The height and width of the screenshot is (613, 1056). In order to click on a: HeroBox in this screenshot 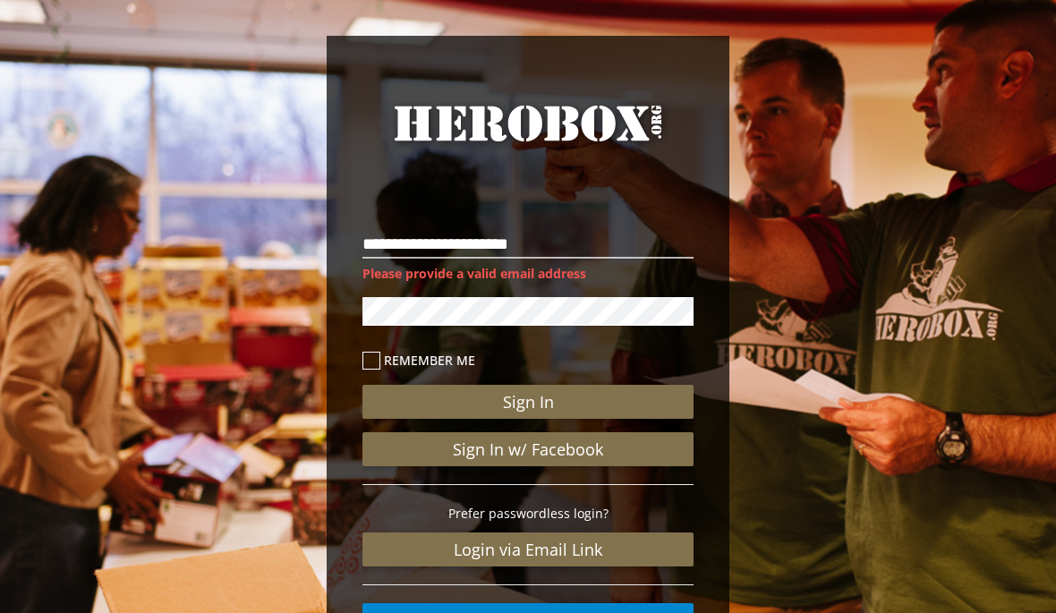, I will do `click(528, 140)`.